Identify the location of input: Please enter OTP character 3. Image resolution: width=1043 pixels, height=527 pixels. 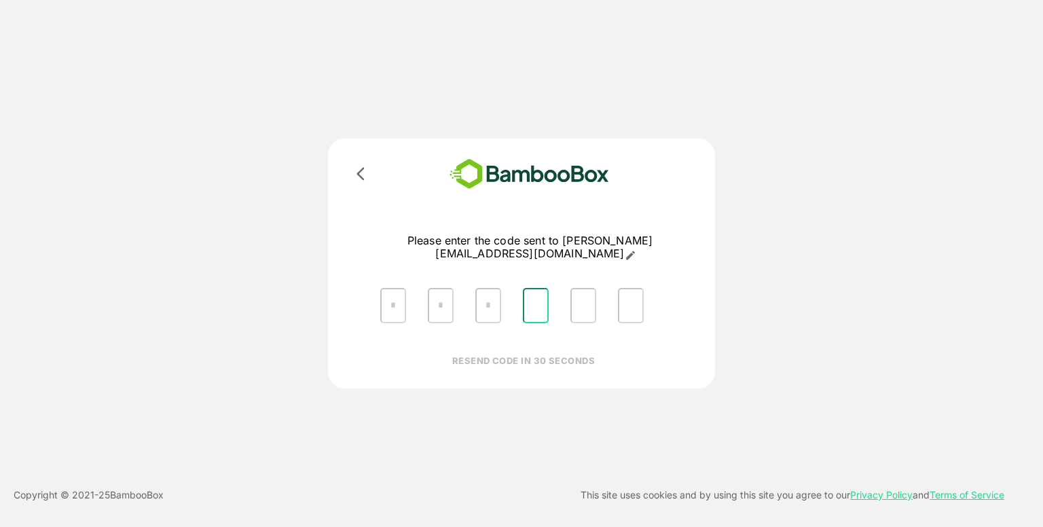
(488, 305).